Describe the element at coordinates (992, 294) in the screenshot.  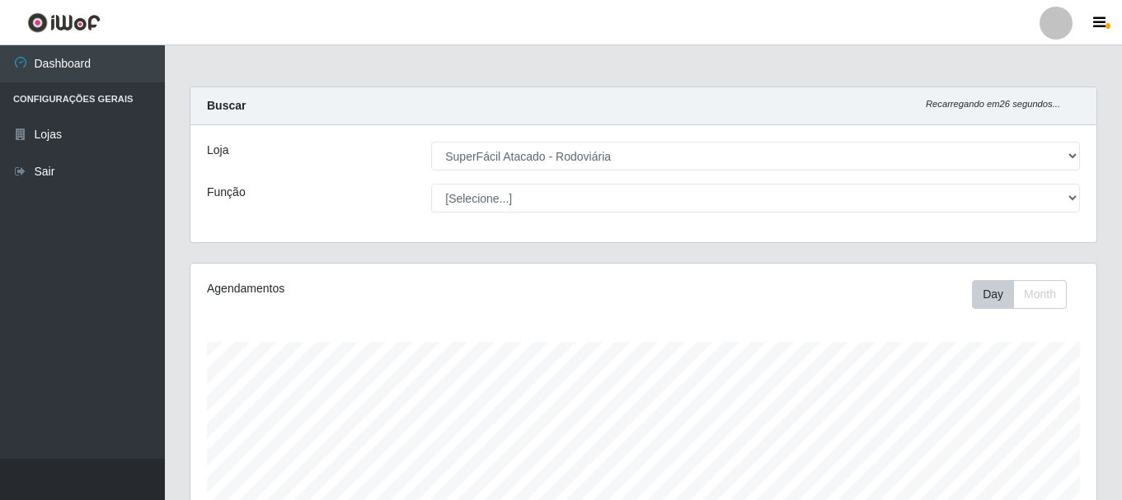
I see `button: Day` at that location.